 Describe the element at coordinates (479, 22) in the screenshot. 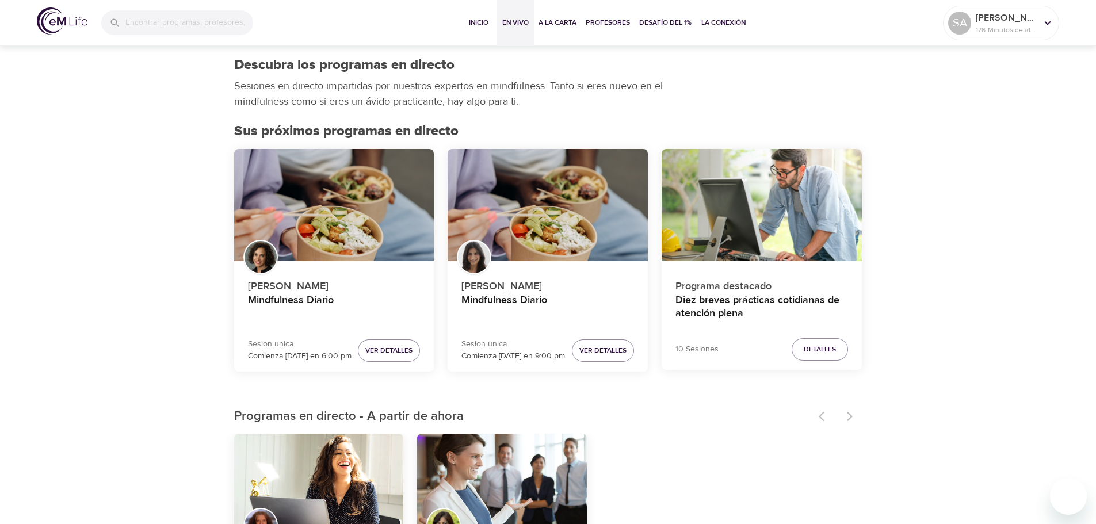

I see `span: Inicio` at that location.